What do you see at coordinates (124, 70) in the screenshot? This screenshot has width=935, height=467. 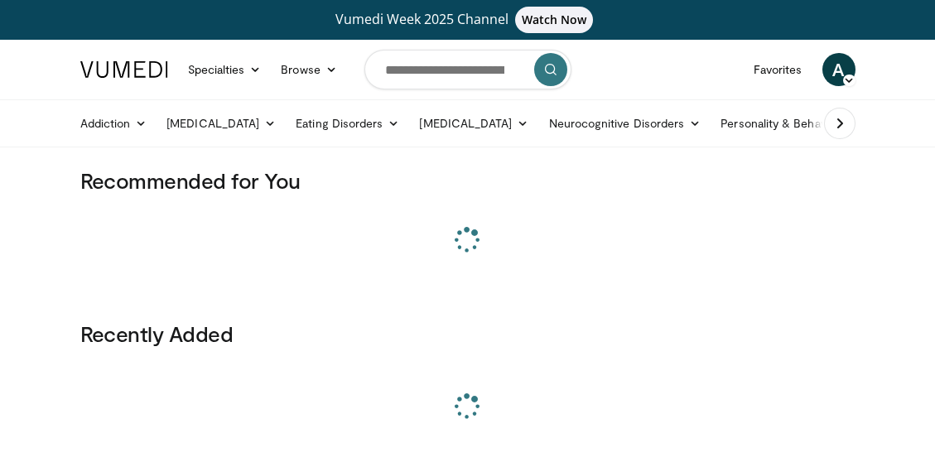 I see `img: VuMedi Logo` at bounding box center [124, 70].